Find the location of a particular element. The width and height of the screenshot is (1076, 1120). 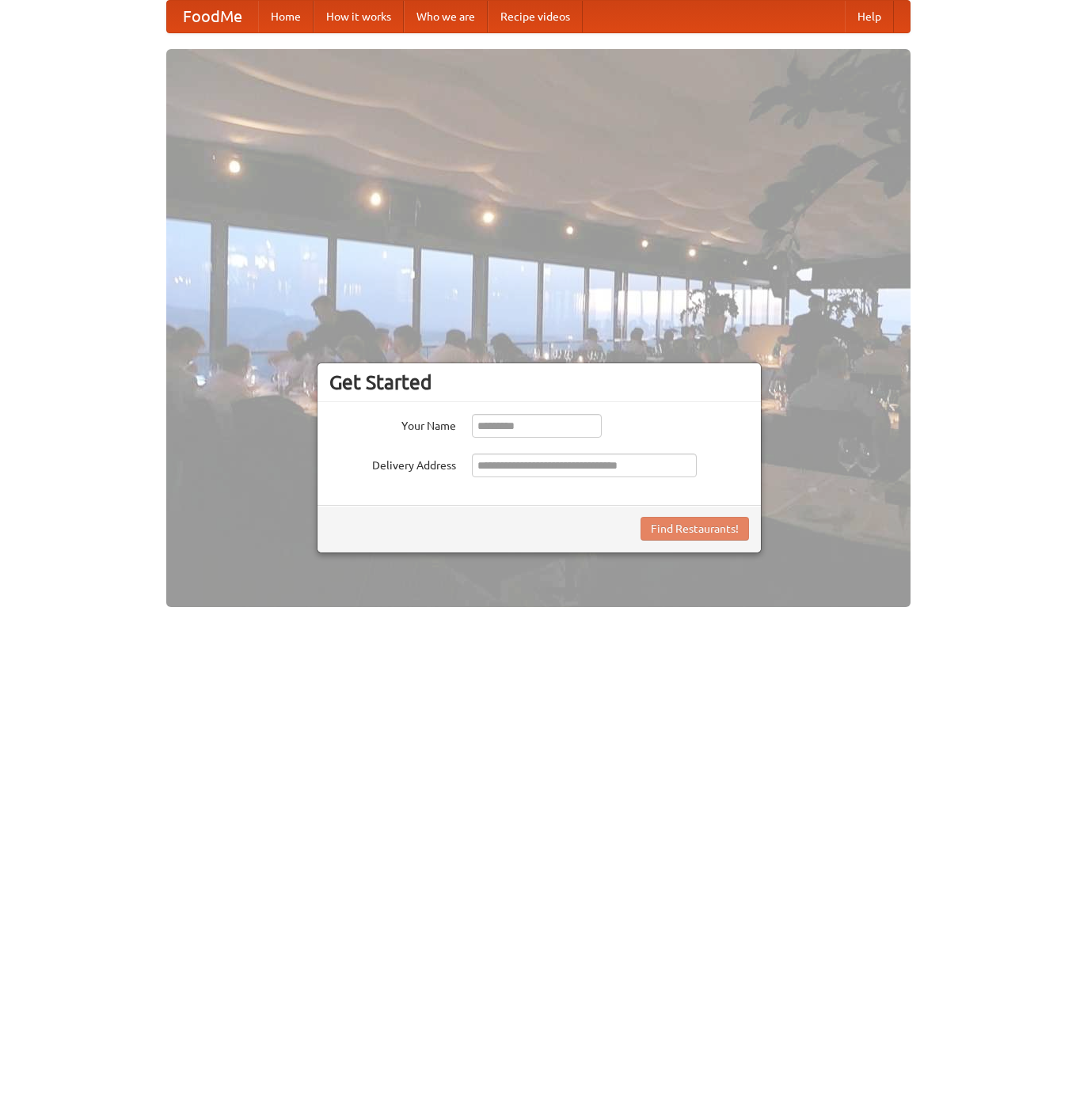

label: Delivery Address is located at coordinates (393, 463).